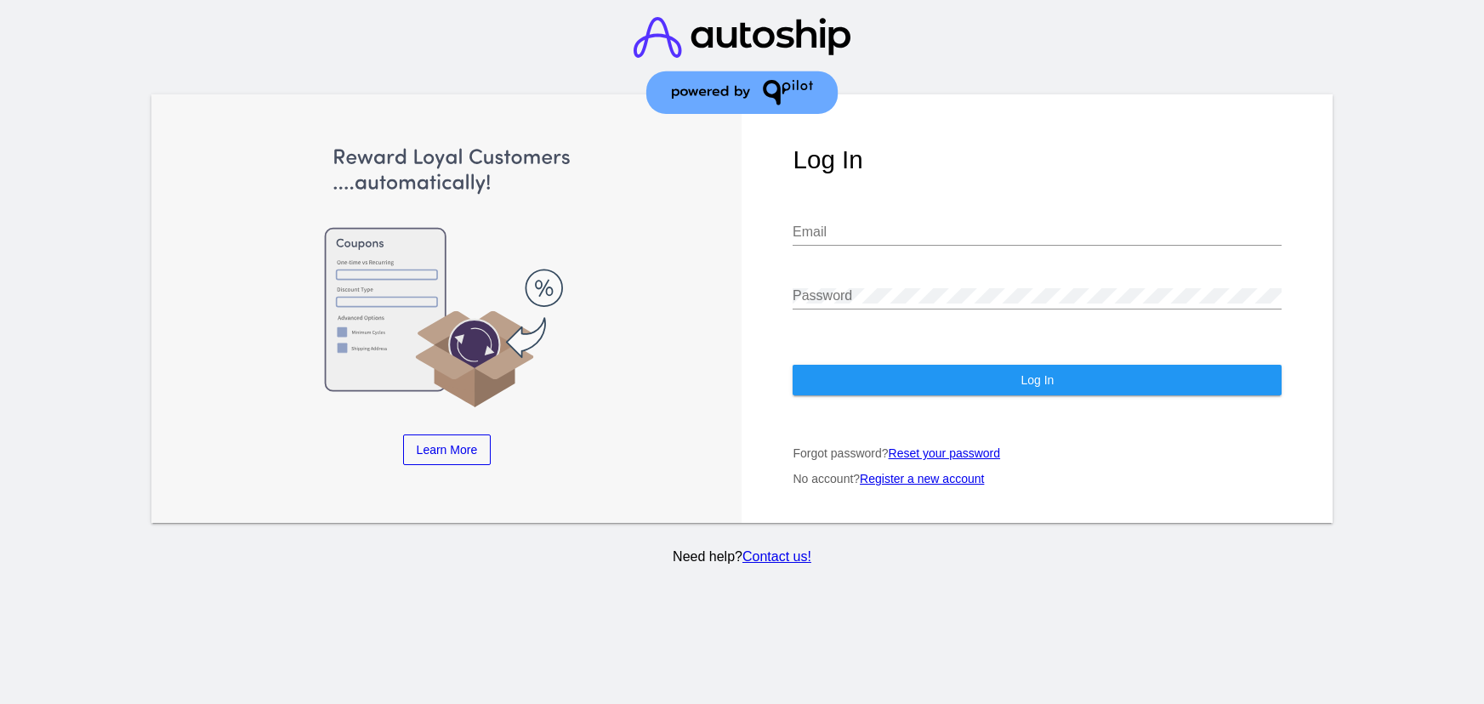 This screenshot has height=704, width=1484. What do you see at coordinates (447, 450) in the screenshot?
I see `a: Learn More` at bounding box center [447, 450].